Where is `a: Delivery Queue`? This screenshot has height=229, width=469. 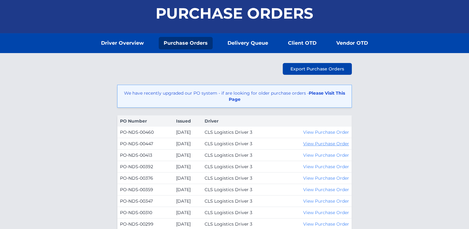 a: Delivery Queue is located at coordinates (248, 43).